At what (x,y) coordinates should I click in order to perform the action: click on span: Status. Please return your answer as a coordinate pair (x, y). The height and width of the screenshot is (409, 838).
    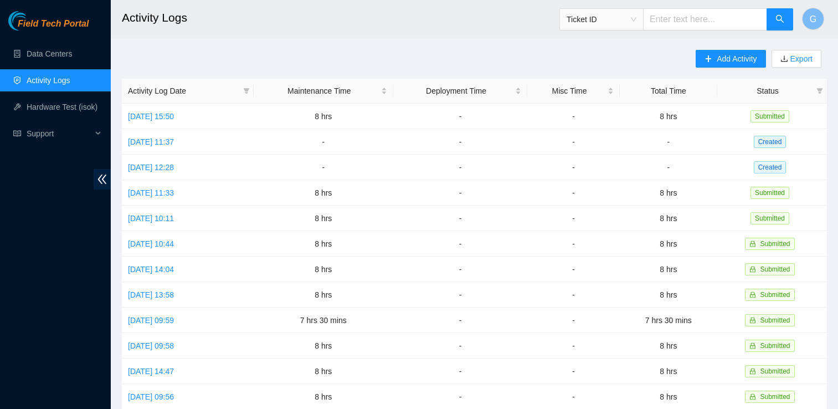
    Looking at the image, I should click on (768, 91).